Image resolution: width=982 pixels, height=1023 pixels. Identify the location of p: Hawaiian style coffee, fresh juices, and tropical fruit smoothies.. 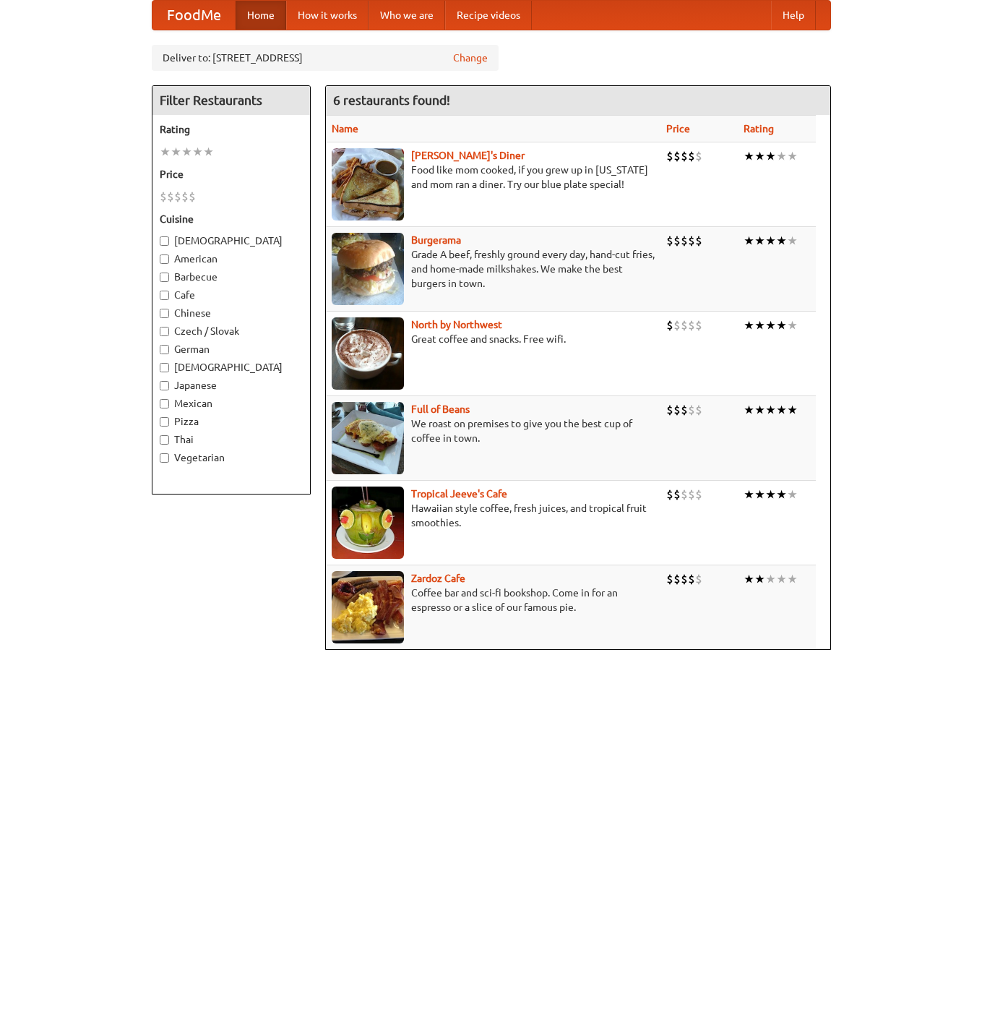
(493, 515).